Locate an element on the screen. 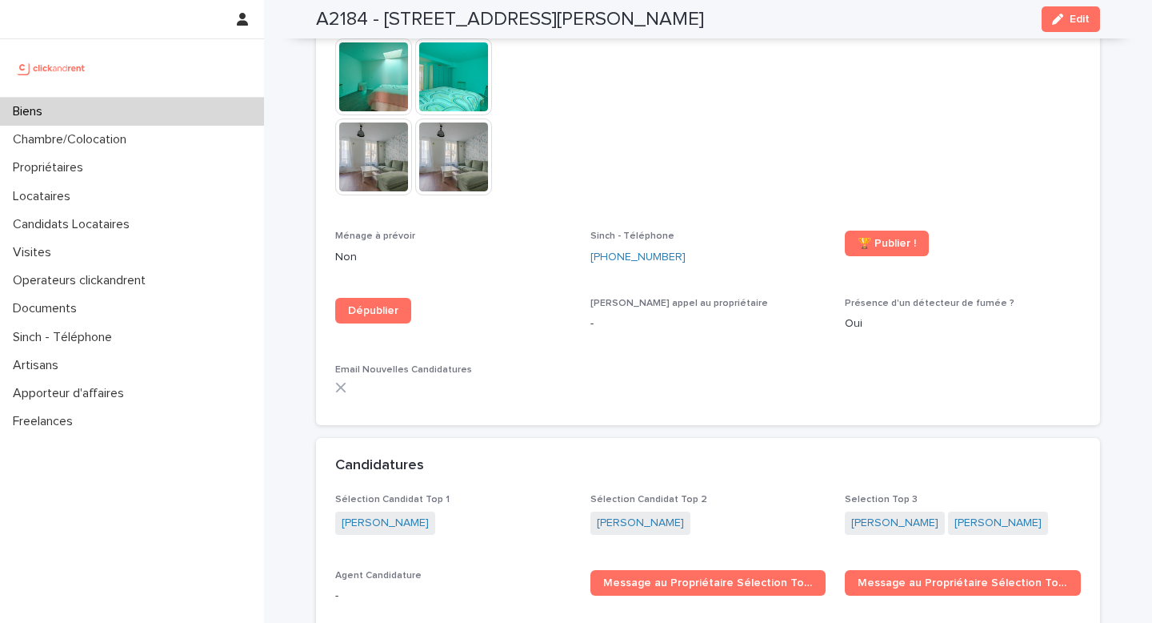  button: Edit is located at coordinates (1071, 19).